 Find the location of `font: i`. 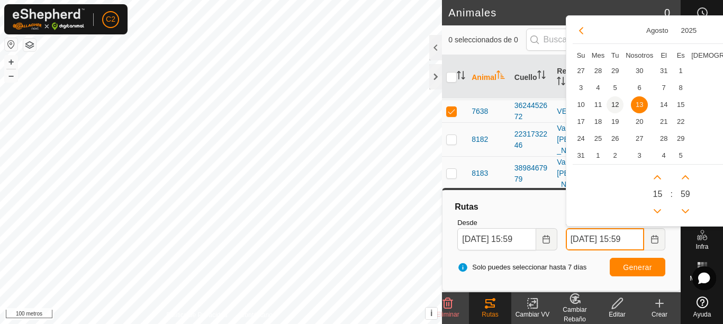

font: i is located at coordinates (432, 313).